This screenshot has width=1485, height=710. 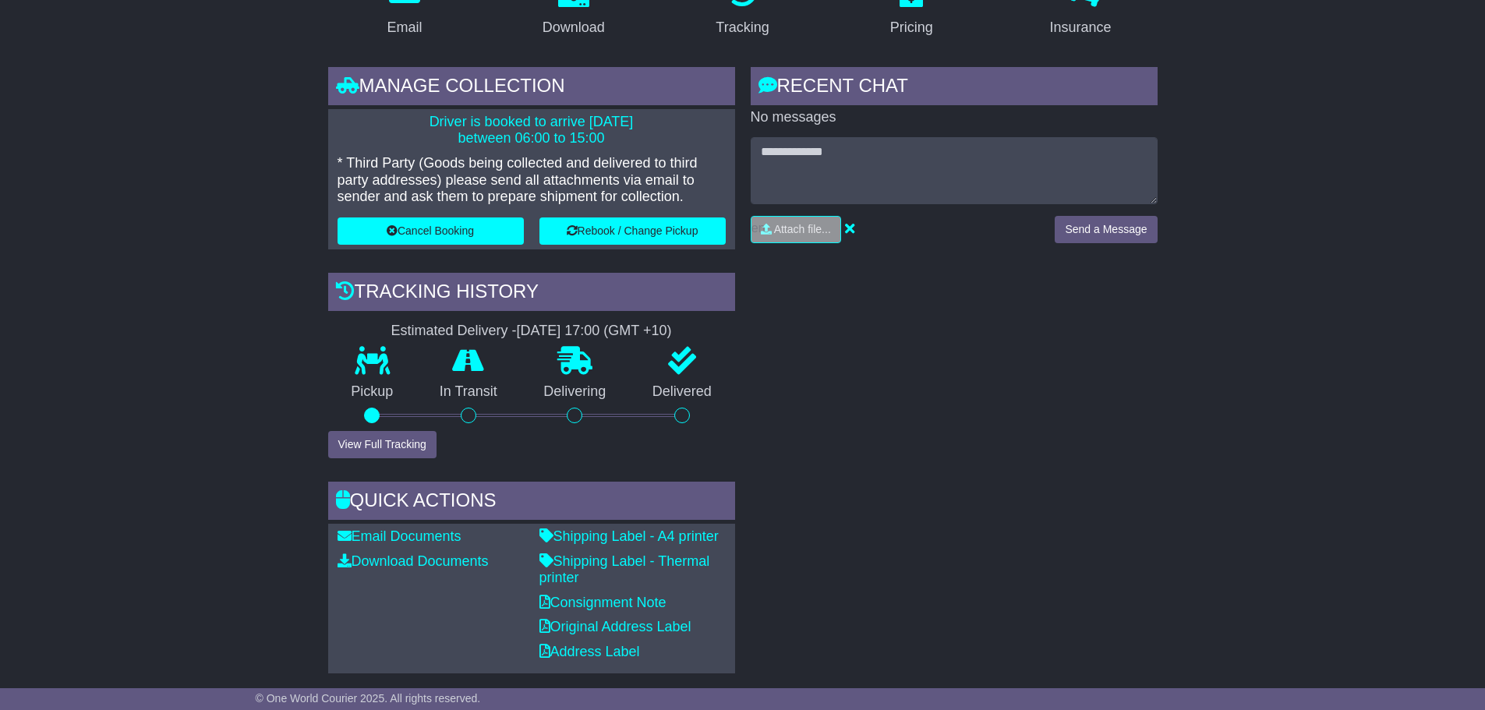 I want to click on button: View Full Tracking, so click(x=382, y=444).